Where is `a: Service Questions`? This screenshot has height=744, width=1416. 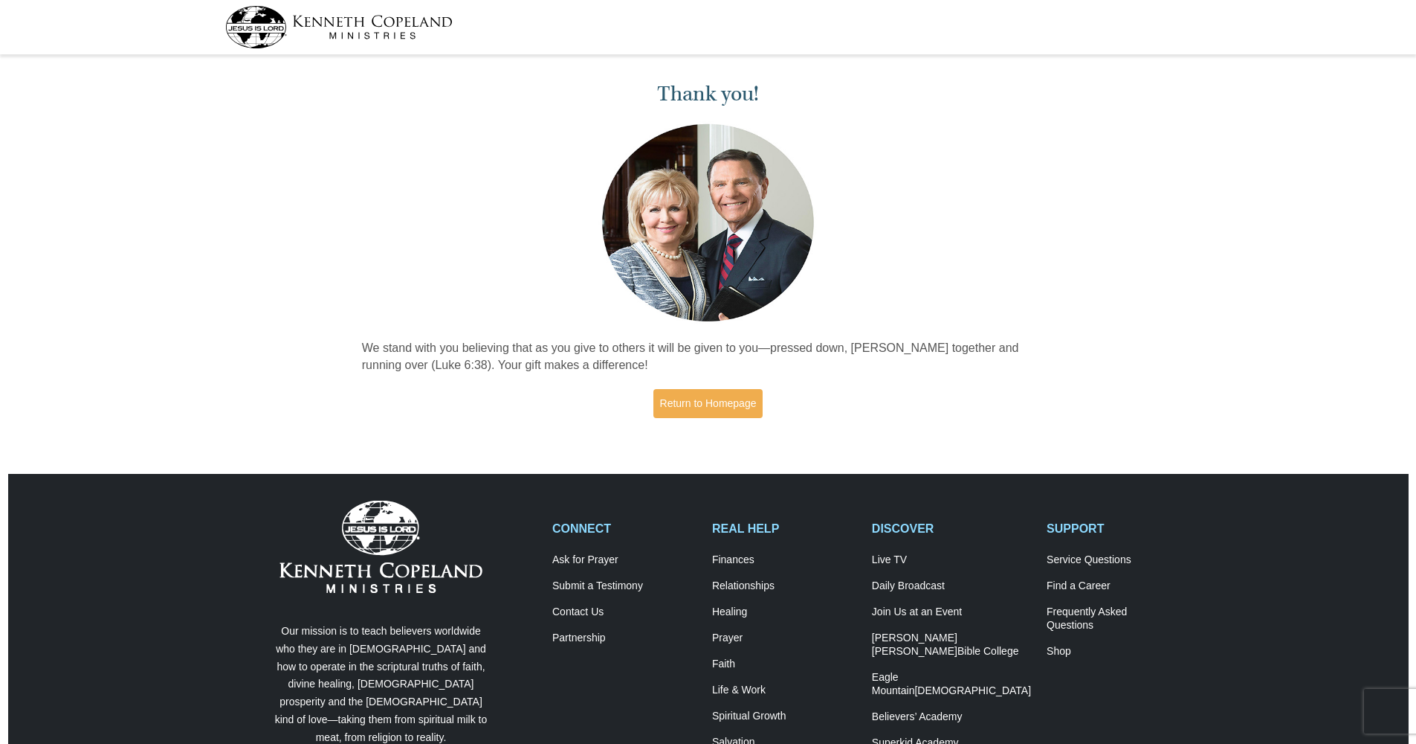 a: Service Questions is located at coordinates (1119, 560).